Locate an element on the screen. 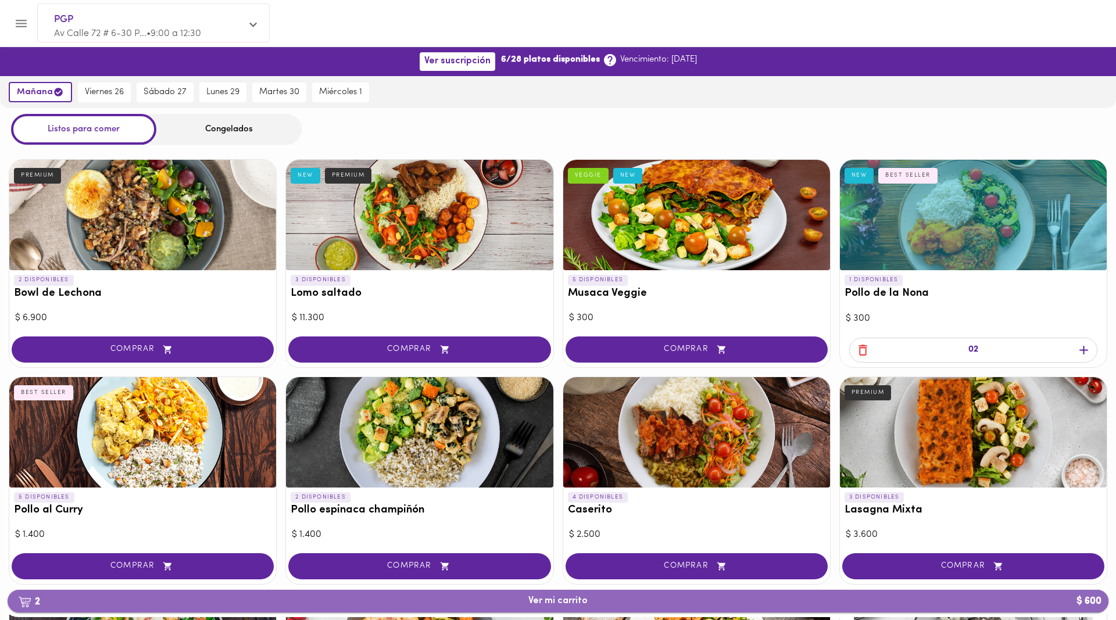 This screenshot has height=620, width=1116. span: Av Calle 72 # 6-30 P... • 9:00 a 12:30 is located at coordinates (127, 34).